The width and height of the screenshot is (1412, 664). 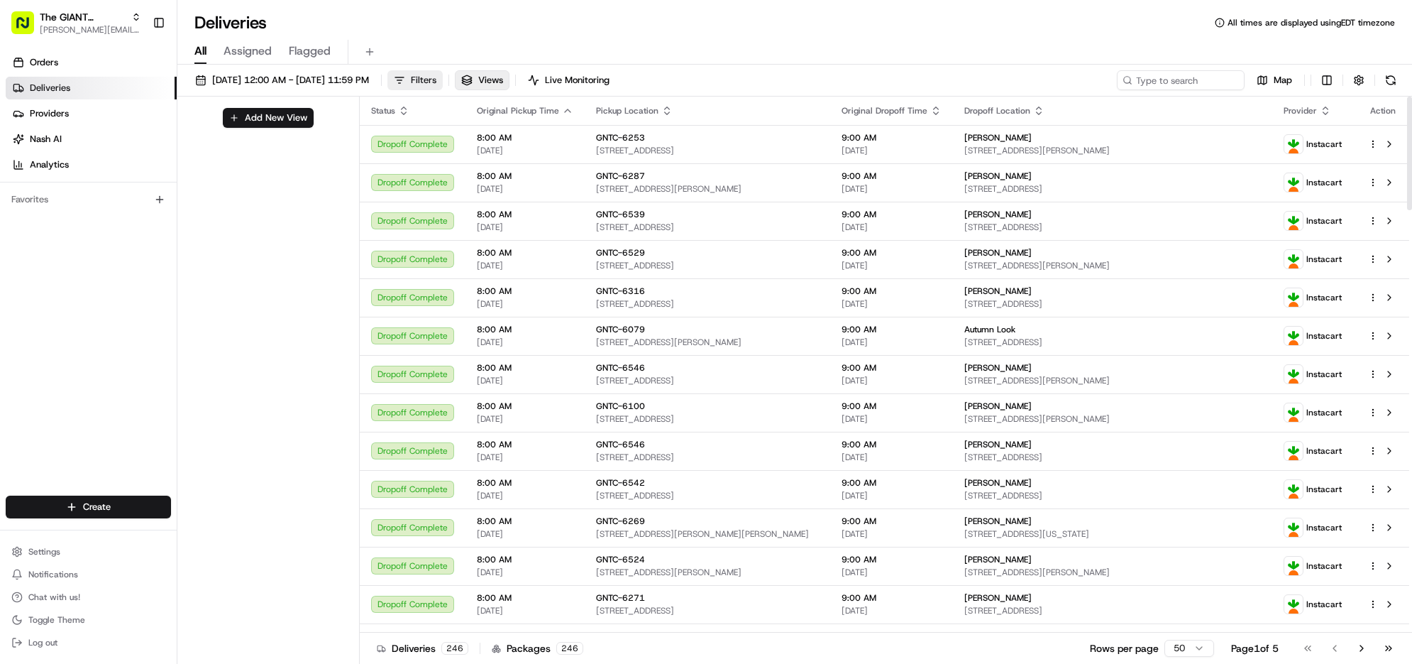 I want to click on span: Providers, so click(x=49, y=114).